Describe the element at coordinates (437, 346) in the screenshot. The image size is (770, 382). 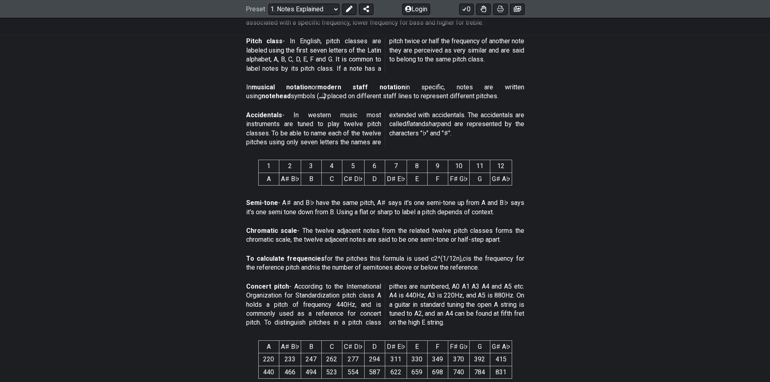
I see `th: F` at that location.